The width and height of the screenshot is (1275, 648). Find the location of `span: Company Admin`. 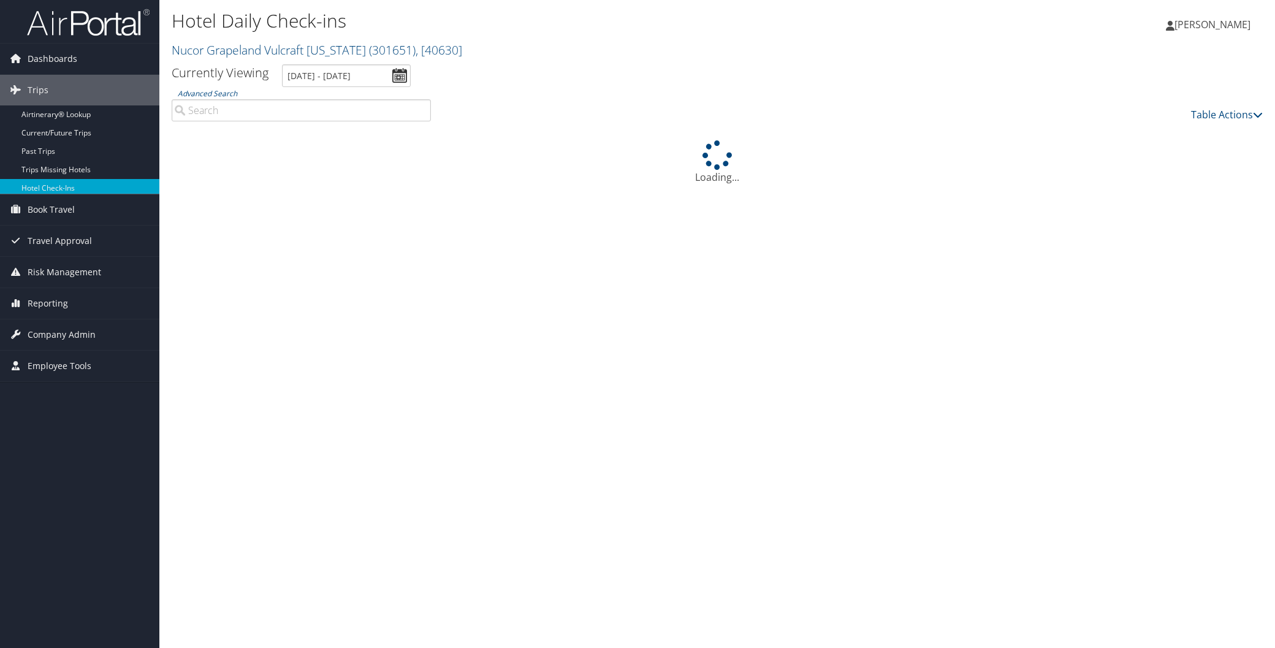

span: Company Admin is located at coordinates (61, 335).